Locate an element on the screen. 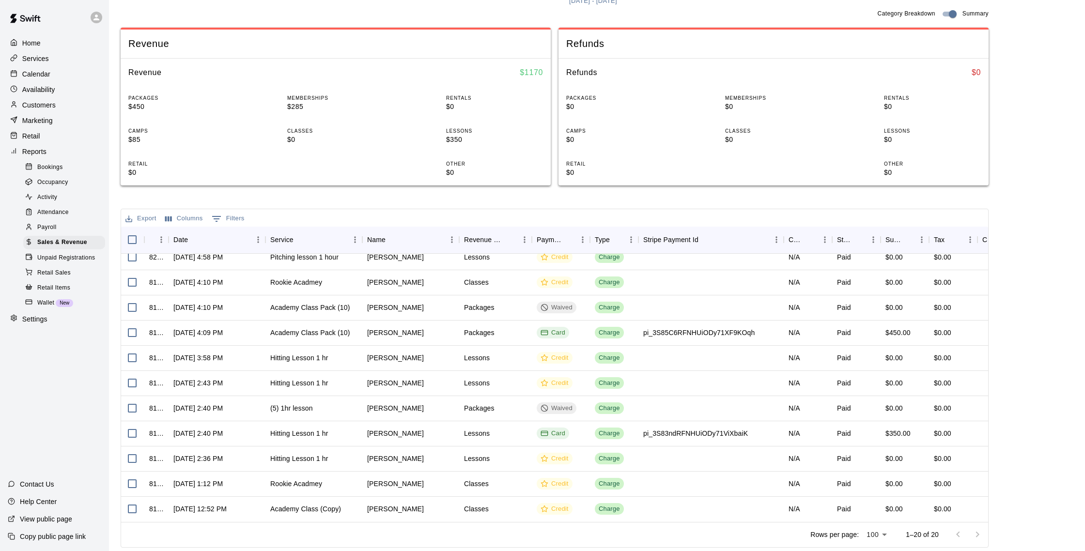 The image size is (1085, 551). div: Occupancy is located at coordinates (64, 183).